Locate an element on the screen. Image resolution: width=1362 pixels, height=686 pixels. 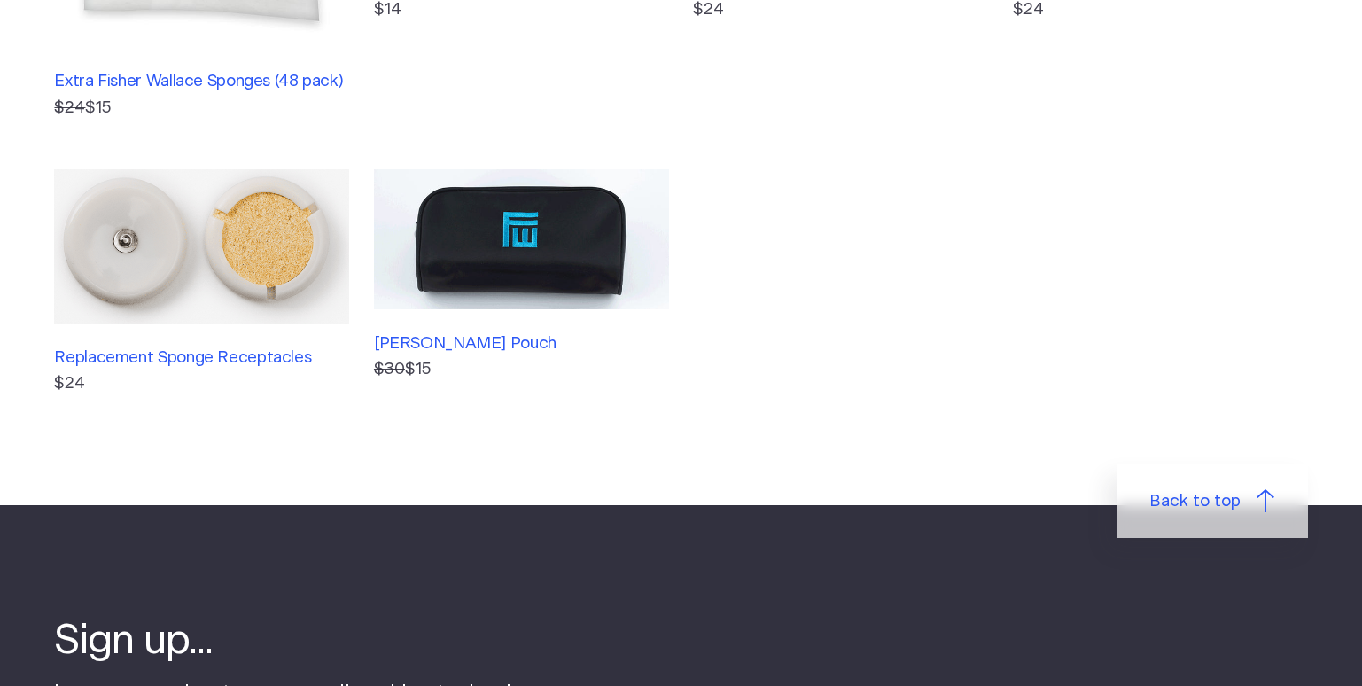
a: Back to top is located at coordinates (1213, 502).